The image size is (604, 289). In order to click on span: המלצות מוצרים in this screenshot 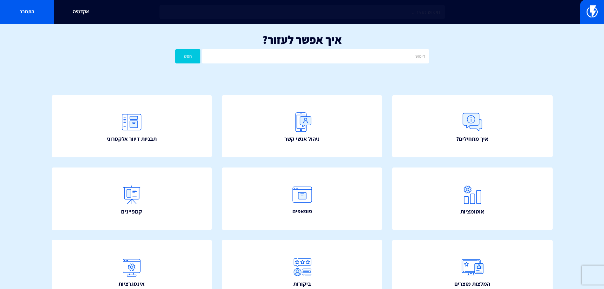, I will do `click(472, 284)`.